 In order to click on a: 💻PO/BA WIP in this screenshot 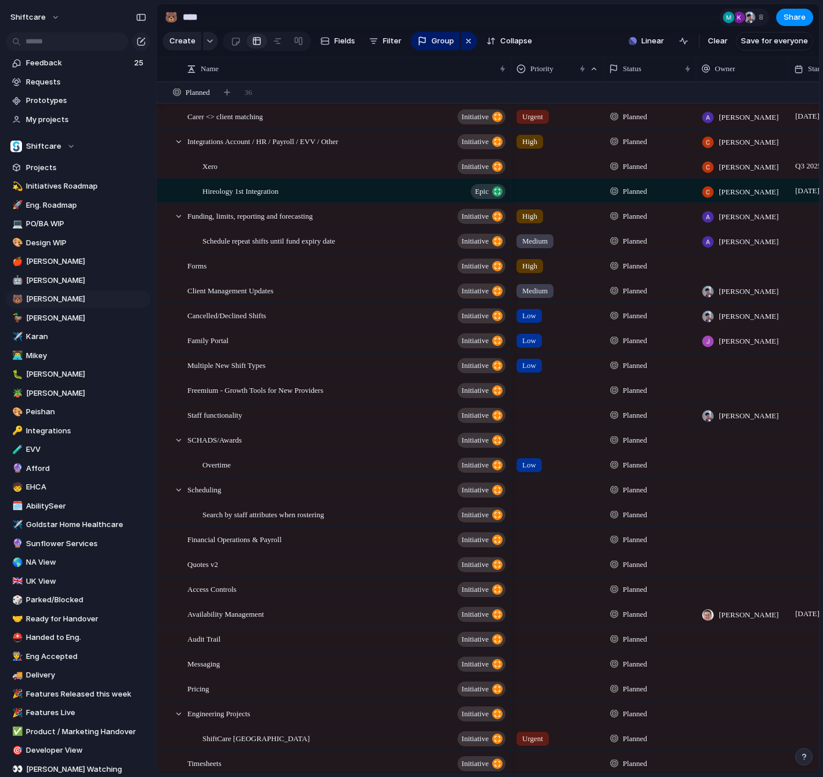, I will do `click(78, 224)`.